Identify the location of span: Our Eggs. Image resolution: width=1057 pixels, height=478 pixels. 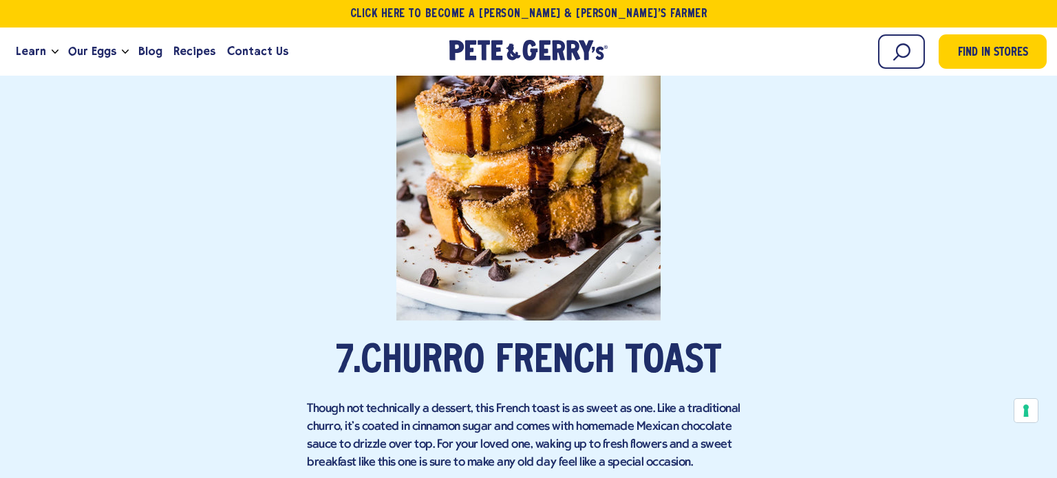
(92, 51).